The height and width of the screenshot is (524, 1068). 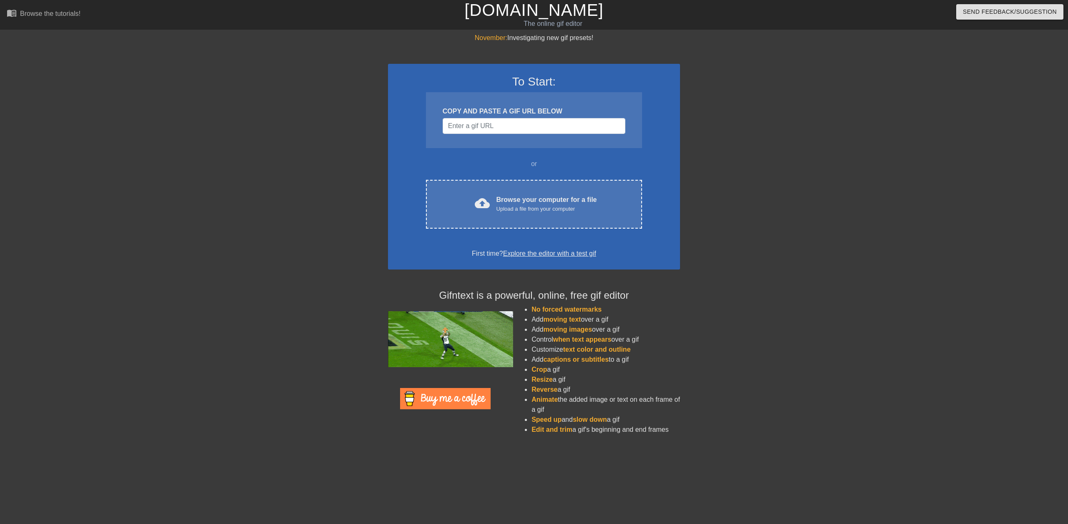 I want to click on span: Speed up, so click(x=546, y=419).